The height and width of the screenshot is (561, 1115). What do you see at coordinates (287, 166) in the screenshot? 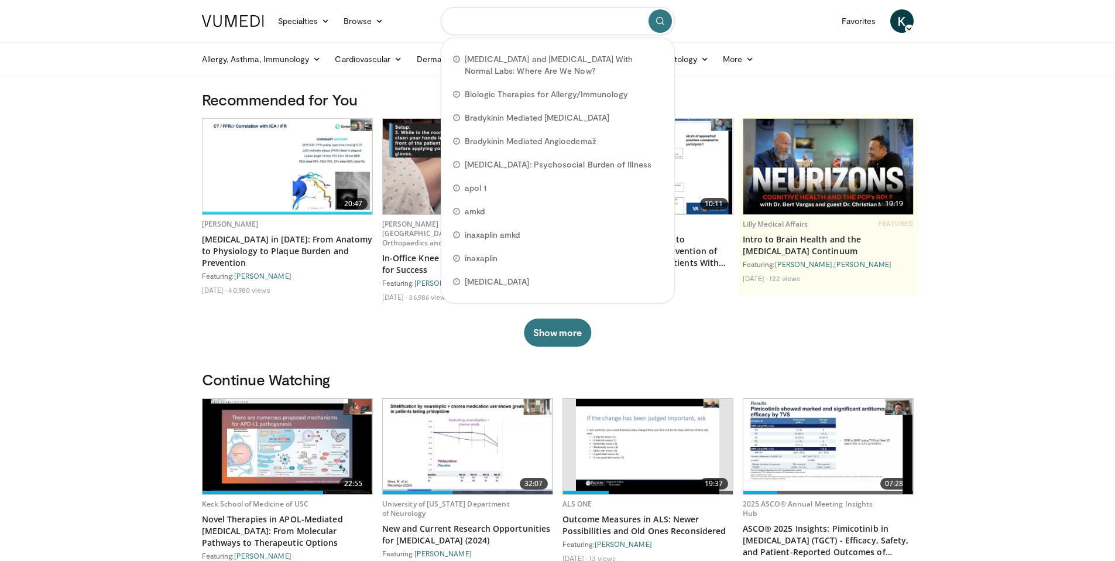
I see `img: 823da73b-7a00-425d-bb7f-45c8b03b10c3.620x360_q85_upscale.jpg` at bounding box center [287, 166].